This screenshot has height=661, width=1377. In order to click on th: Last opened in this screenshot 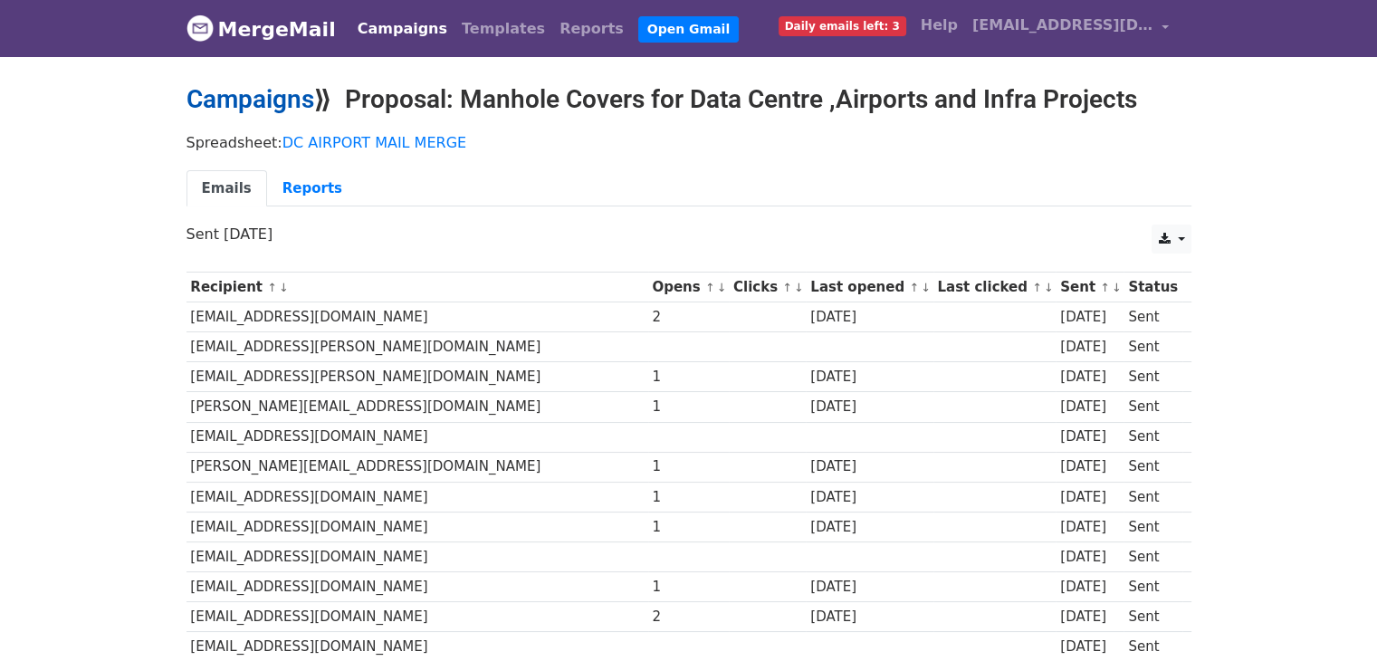, I will do `click(869, 287)`.